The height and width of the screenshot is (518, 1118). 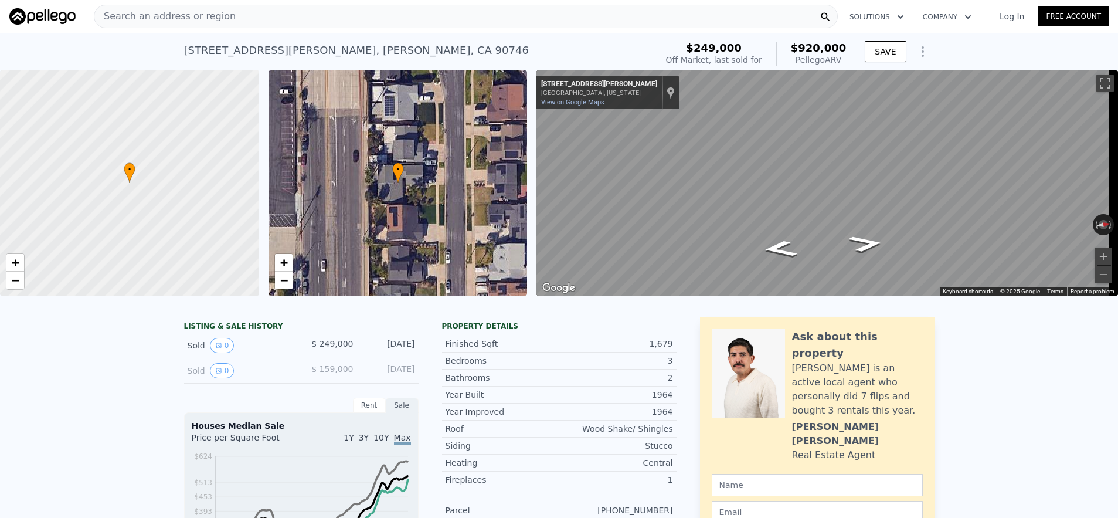 What do you see at coordinates (165, 16) in the screenshot?
I see `span: Search an address or region` at bounding box center [165, 16].